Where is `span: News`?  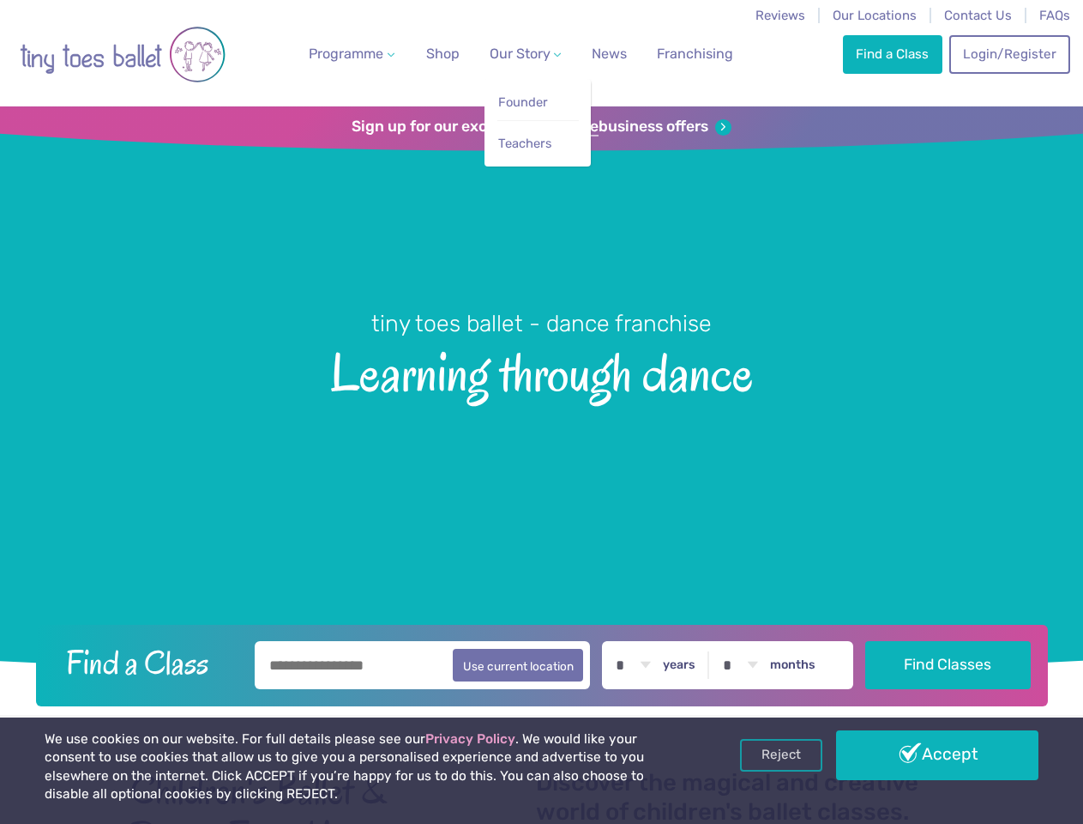
span: News is located at coordinates (609, 53).